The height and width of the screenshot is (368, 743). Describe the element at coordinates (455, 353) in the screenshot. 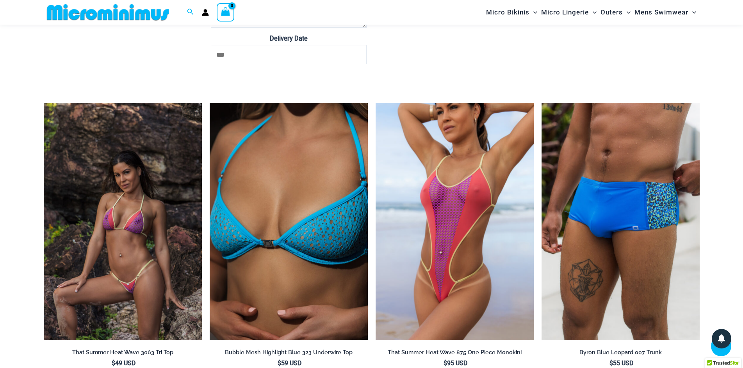

I see `a: That Summer Heat Wave 875 One Piece Monokini` at that location.